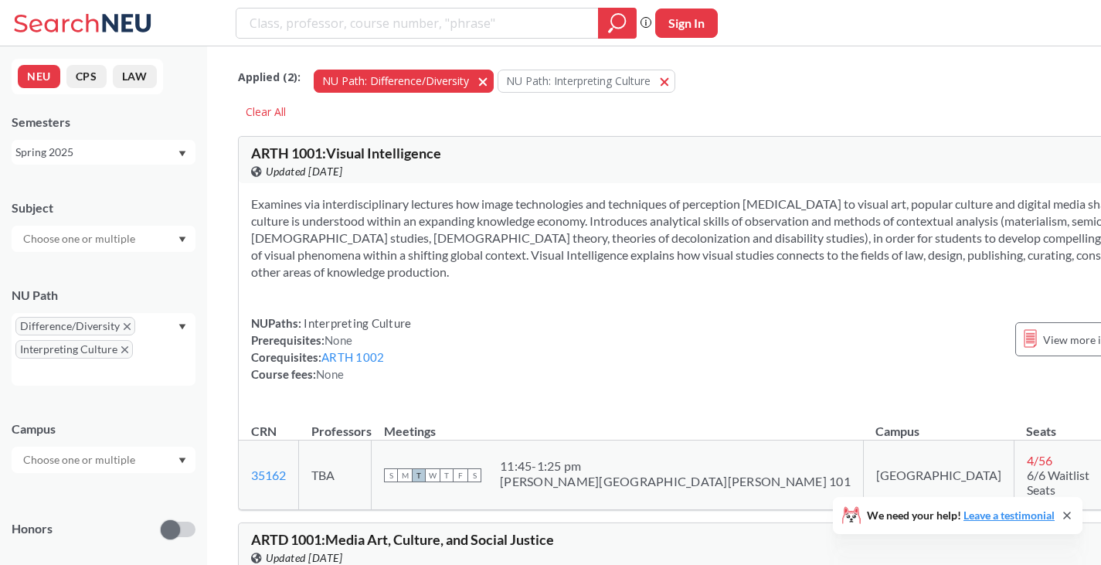 The width and height of the screenshot is (1101, 565). I want to click on span: Interpreting Culture, so click(356, 323).